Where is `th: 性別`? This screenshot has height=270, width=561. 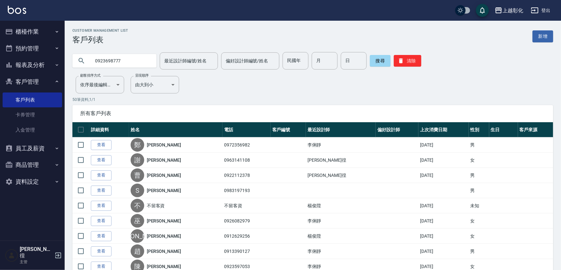
th: 性別 is located at coordinates (479, 130).